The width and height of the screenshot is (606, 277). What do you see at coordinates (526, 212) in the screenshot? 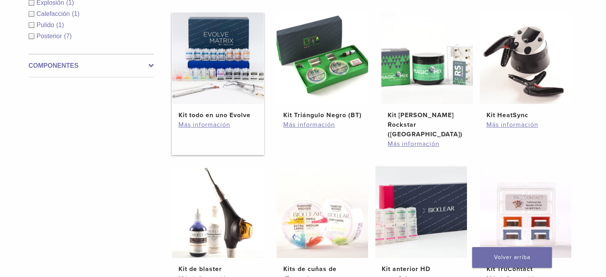
I see `img: Kit TruContact` at bounding box center [526, 212].